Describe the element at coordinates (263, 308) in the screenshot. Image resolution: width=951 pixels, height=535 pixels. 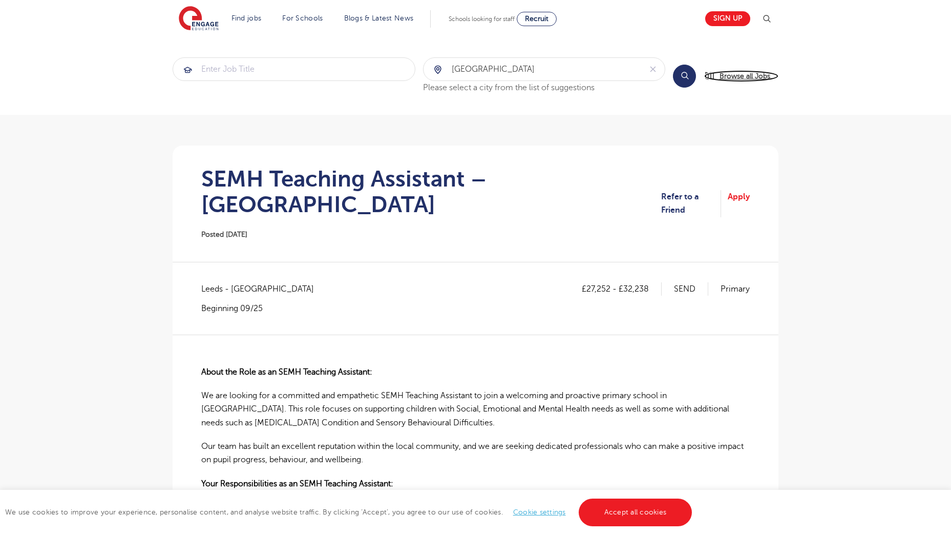
I see `p: Beginning 09/25` at that location.